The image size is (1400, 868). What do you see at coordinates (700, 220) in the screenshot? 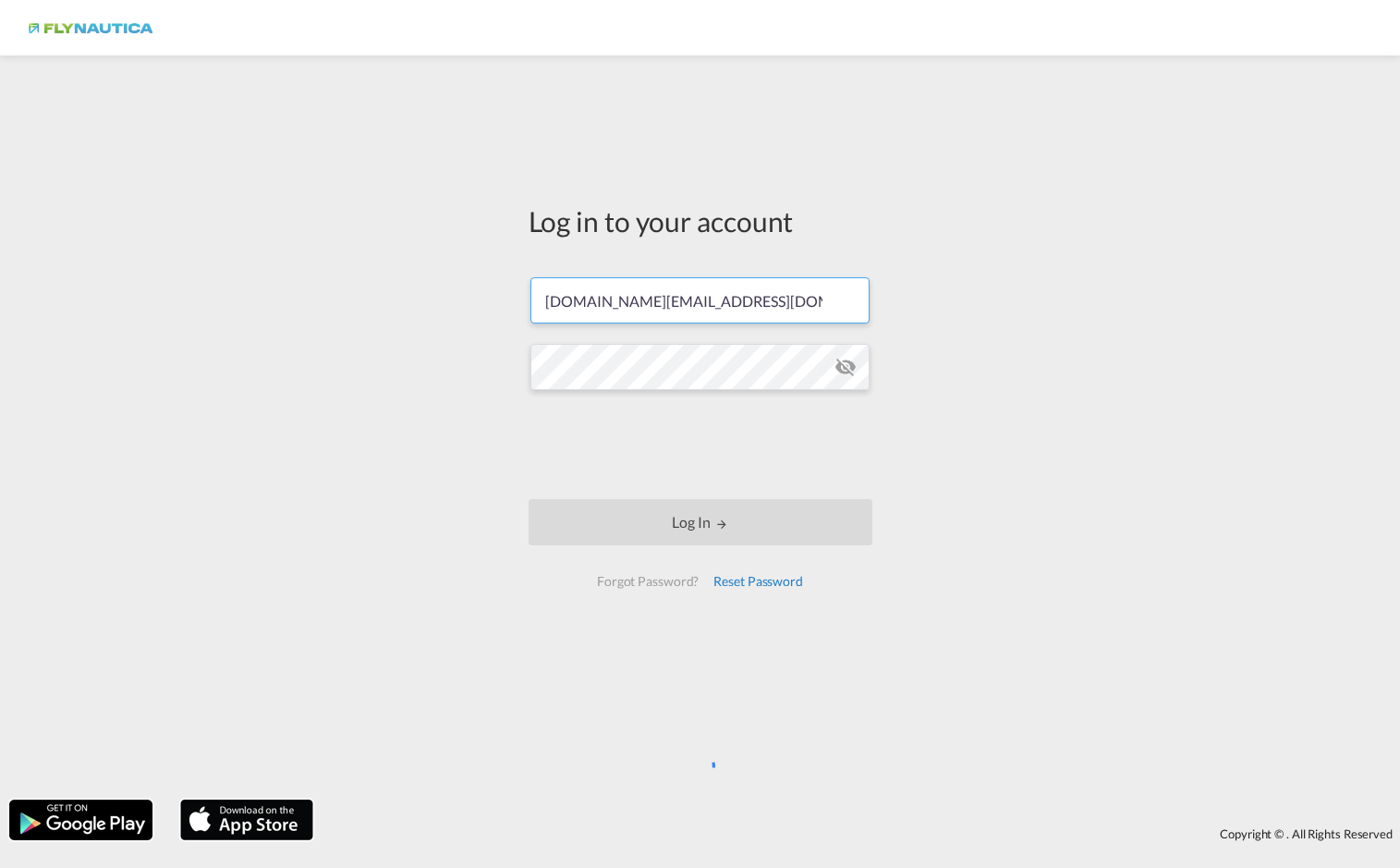
I see `div: Log in to your account` at bounding box center [700, 220].